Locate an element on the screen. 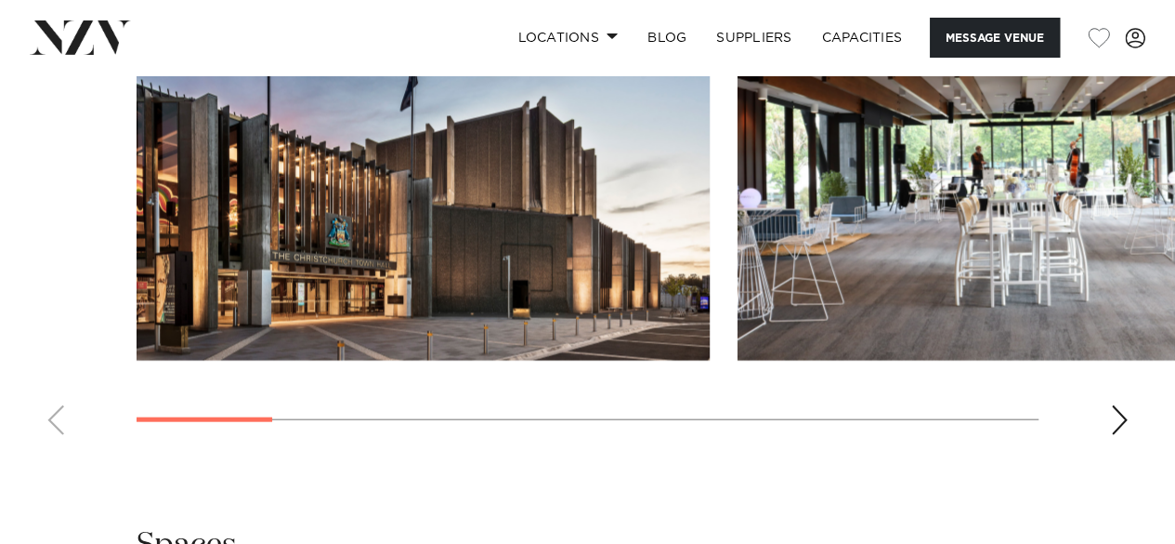  a: Capacities is located at coordinates (862, 37).